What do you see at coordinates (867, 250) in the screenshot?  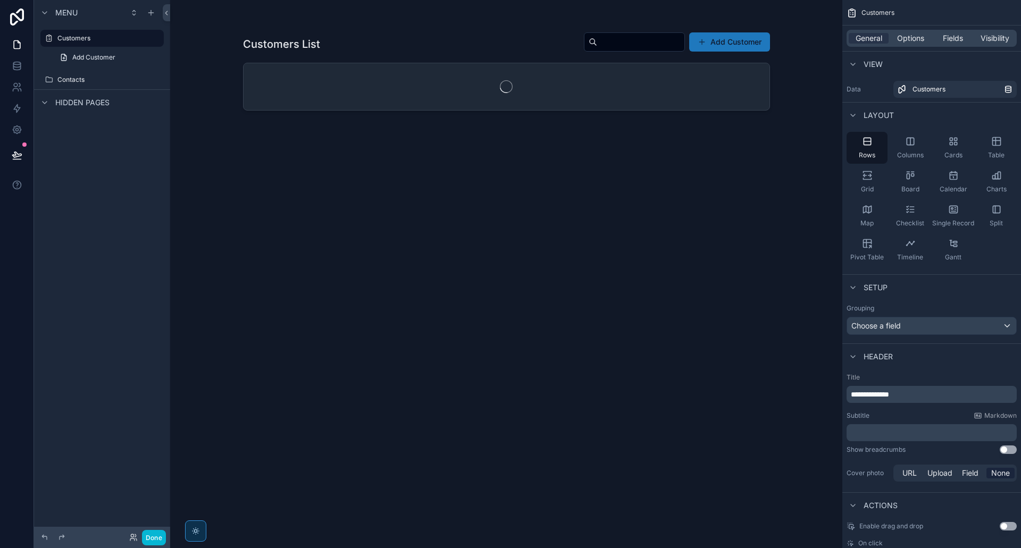 I see `button: Pivot Table` at bounding box center [867, 250].